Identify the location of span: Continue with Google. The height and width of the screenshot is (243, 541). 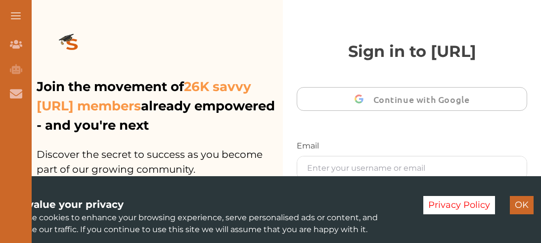
(424, 99).